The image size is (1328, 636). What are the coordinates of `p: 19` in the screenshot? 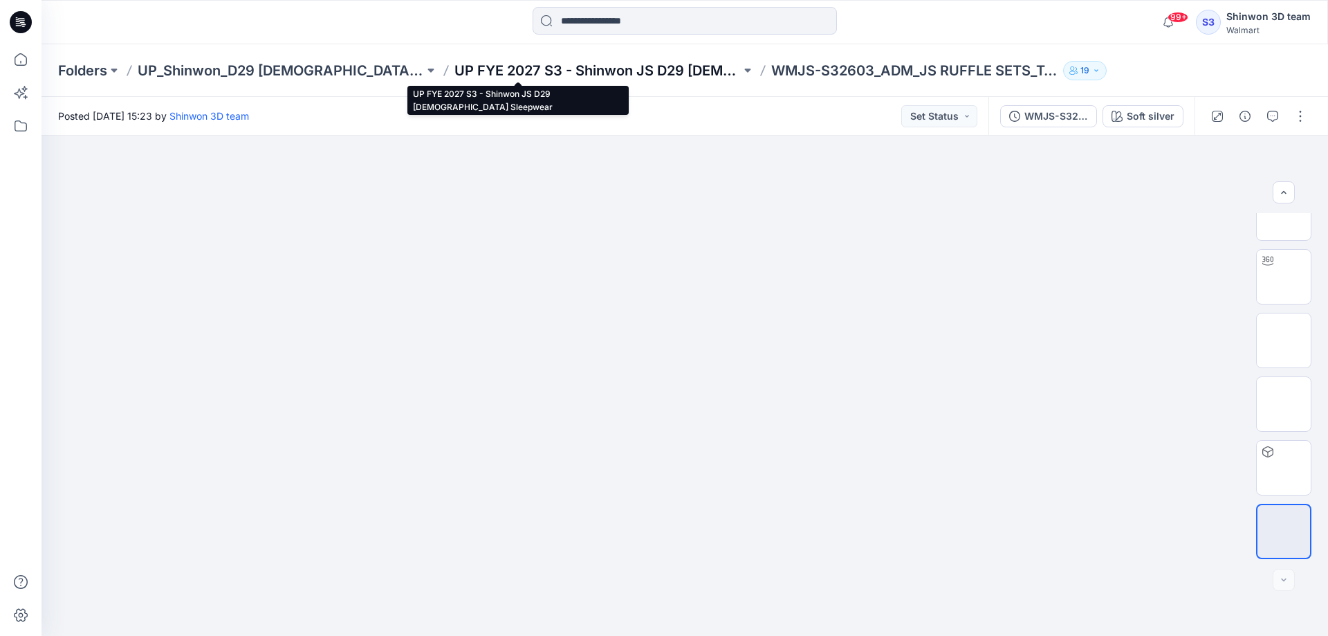 It's located at (1084, 71).